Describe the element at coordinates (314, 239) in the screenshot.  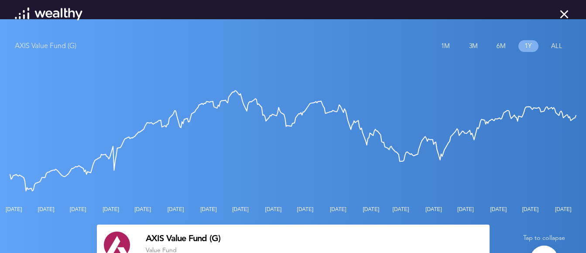
I see `div: AXIS Value Fund (G)` at that location.